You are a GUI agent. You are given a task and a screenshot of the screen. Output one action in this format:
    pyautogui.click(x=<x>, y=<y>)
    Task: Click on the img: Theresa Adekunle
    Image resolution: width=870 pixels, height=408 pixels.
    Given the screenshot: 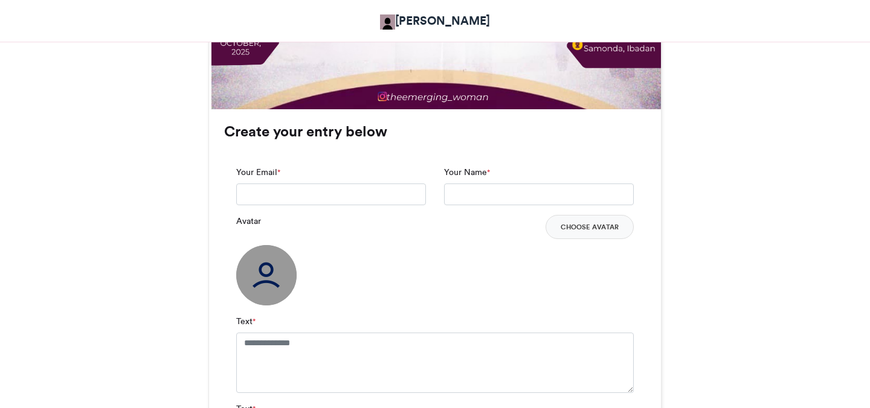 What is the action you would take?
    pyautogui.click(x=387, y=22)
    